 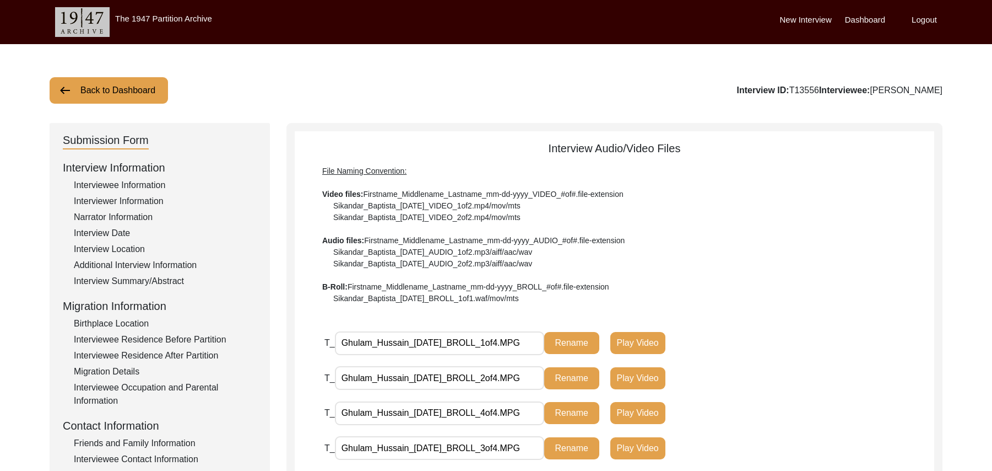 What do you see at coordinates (925, 20) in the screenshot?
I see `label: Logout` at bounding box center [925, 20].